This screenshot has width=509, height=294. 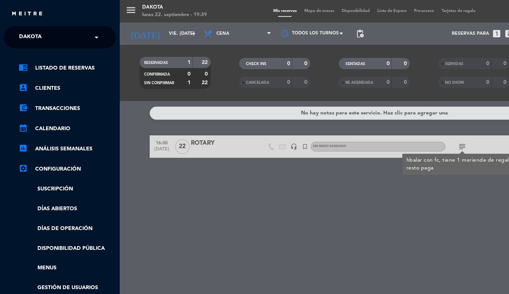 What do you see at coordinates (67, 248) in the screenshot?
I see `a: Disponibilidad pública` at bounding box center [67, 248].